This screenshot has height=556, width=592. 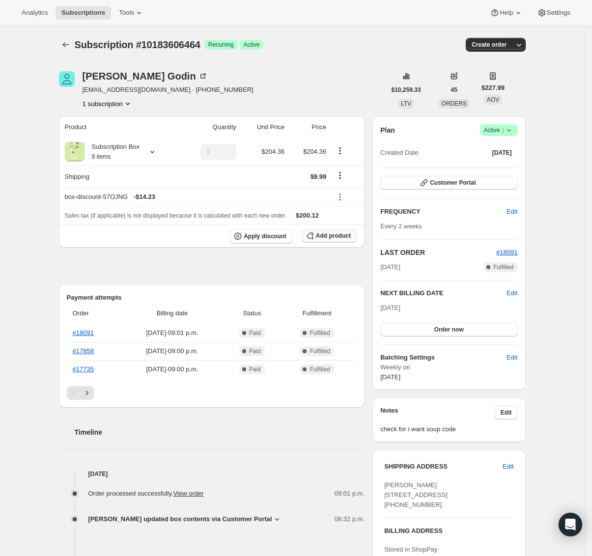 What do you see at coordinates (454, 90) in the screenshot?
I see `button: 45` at bounding box center [454, 90].